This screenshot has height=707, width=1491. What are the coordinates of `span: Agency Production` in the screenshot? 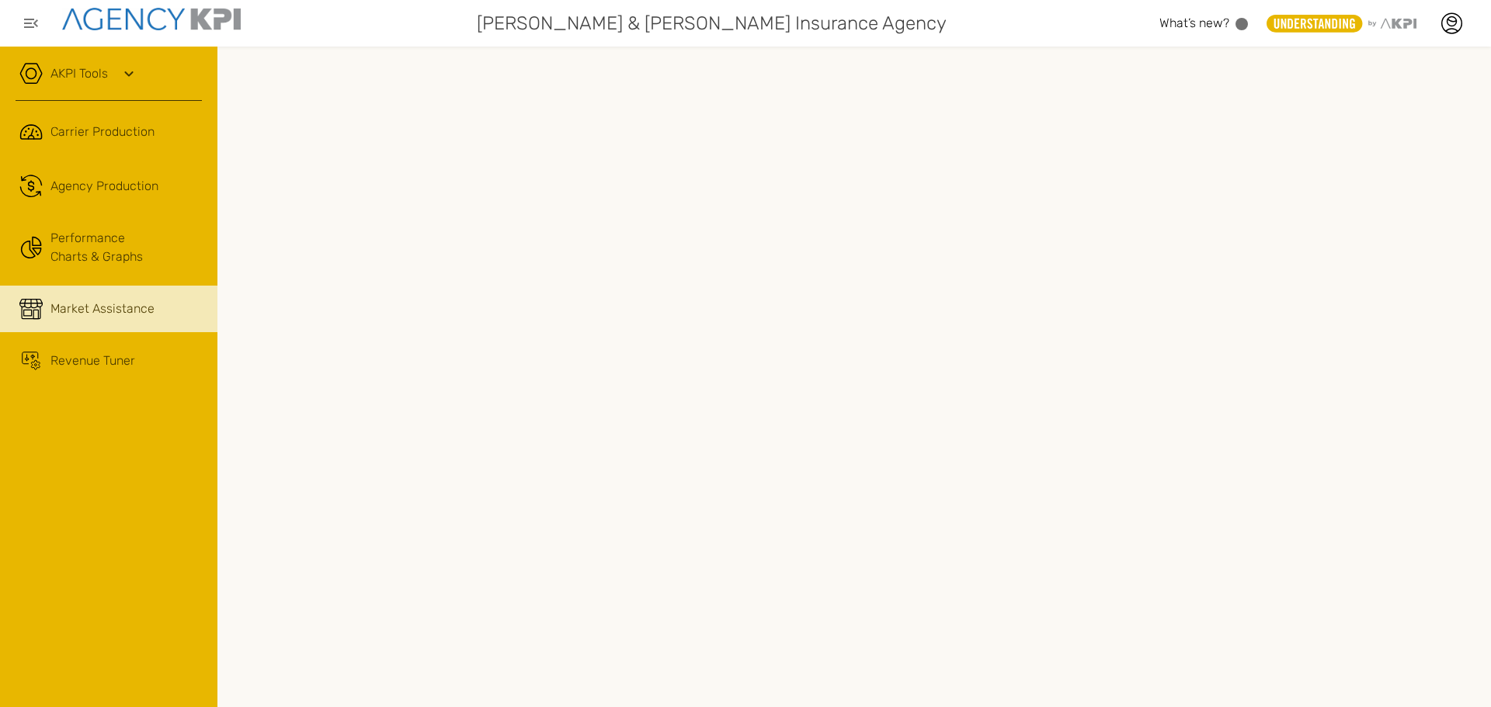 It's located at (104, 186).